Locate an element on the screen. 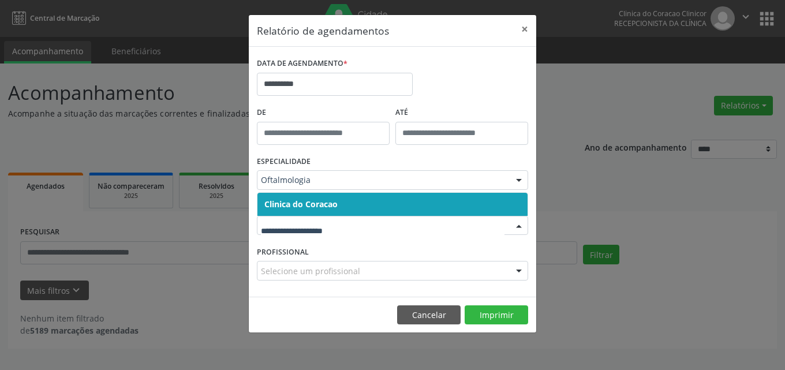 The image size is (785, 370). label: ESPECIALIDADE is located at coordinates (283, 162).